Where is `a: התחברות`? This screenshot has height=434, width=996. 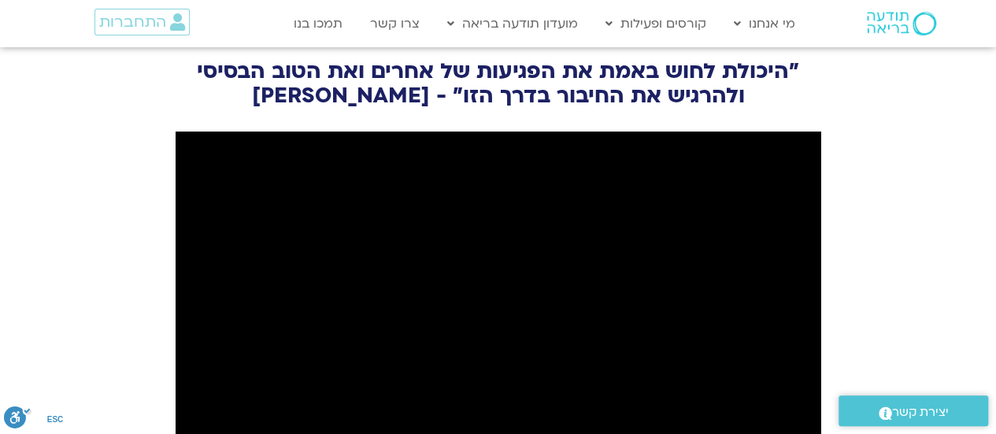
a: התחברות is located at coordinates (142, 22).